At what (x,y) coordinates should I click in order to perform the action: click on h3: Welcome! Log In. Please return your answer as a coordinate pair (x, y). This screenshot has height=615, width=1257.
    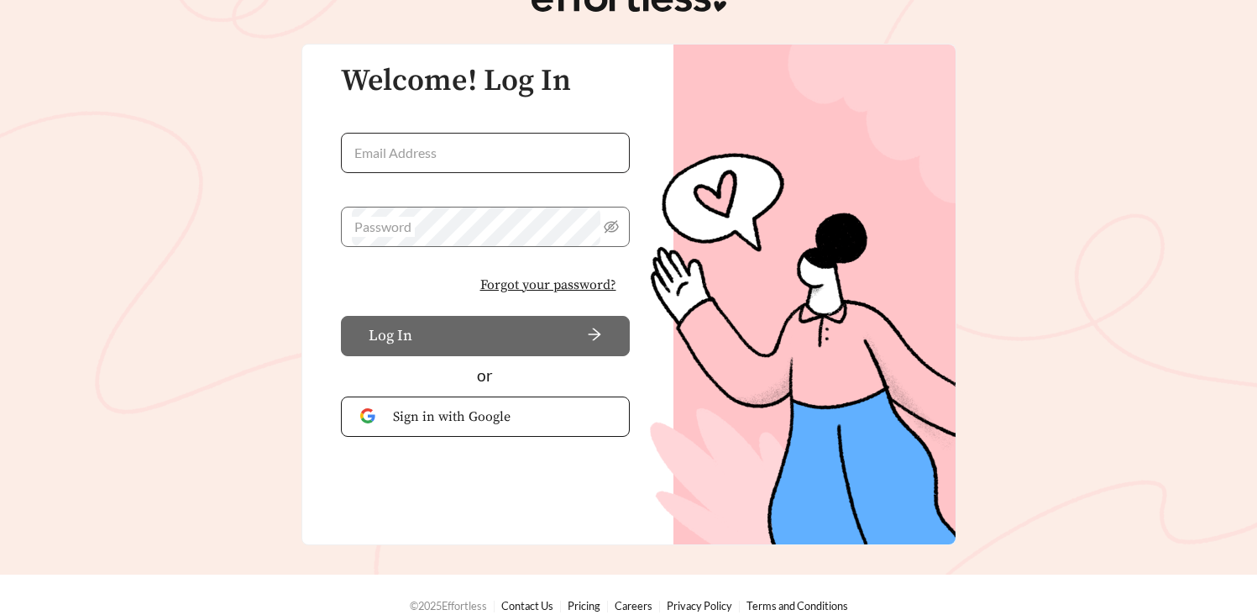
    Looking at the image, I should click on (486, 81).